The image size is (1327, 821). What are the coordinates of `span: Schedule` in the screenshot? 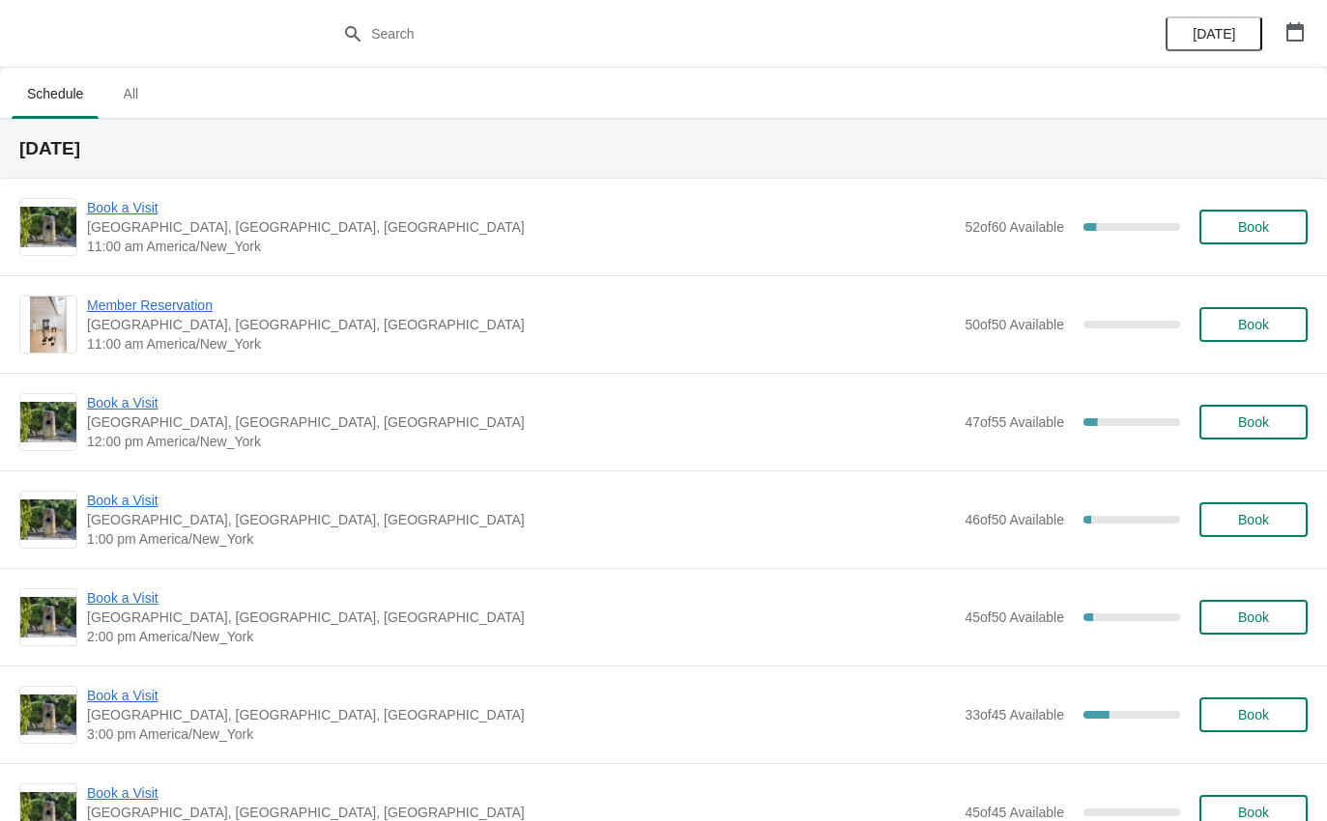 It's located at (55, 94).